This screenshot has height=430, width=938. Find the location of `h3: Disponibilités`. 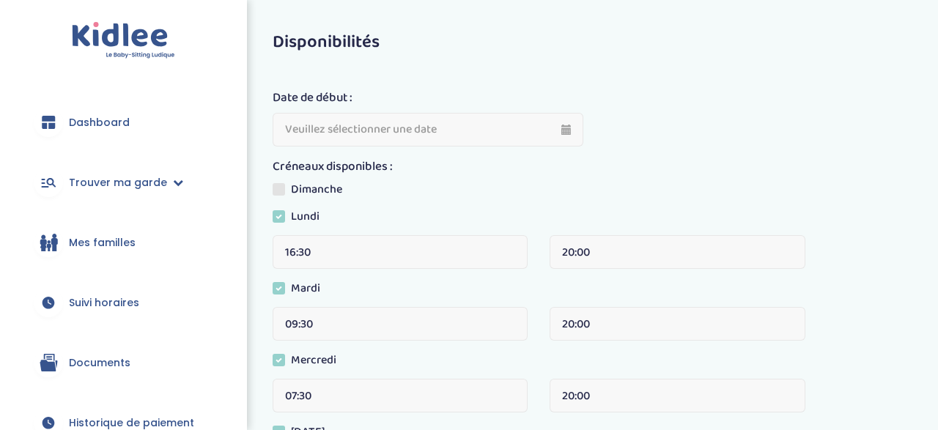

h3: Disponibilités is located at coordinates (594, 43).